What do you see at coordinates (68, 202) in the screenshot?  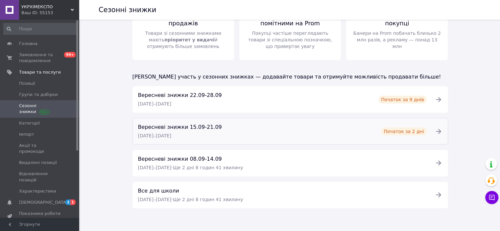 I see `span: 2` at bounding box center [68, 202].